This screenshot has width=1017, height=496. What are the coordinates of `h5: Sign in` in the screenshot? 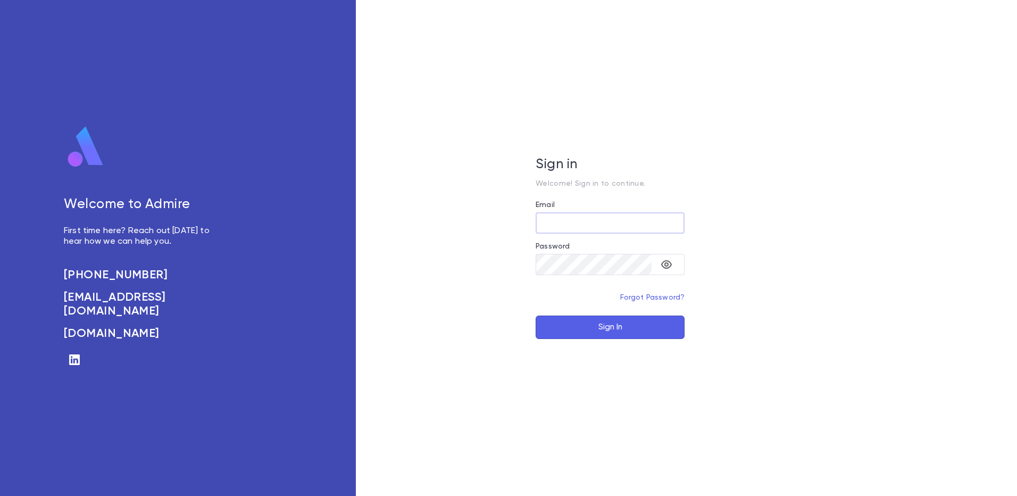 It's located at (610, 165).